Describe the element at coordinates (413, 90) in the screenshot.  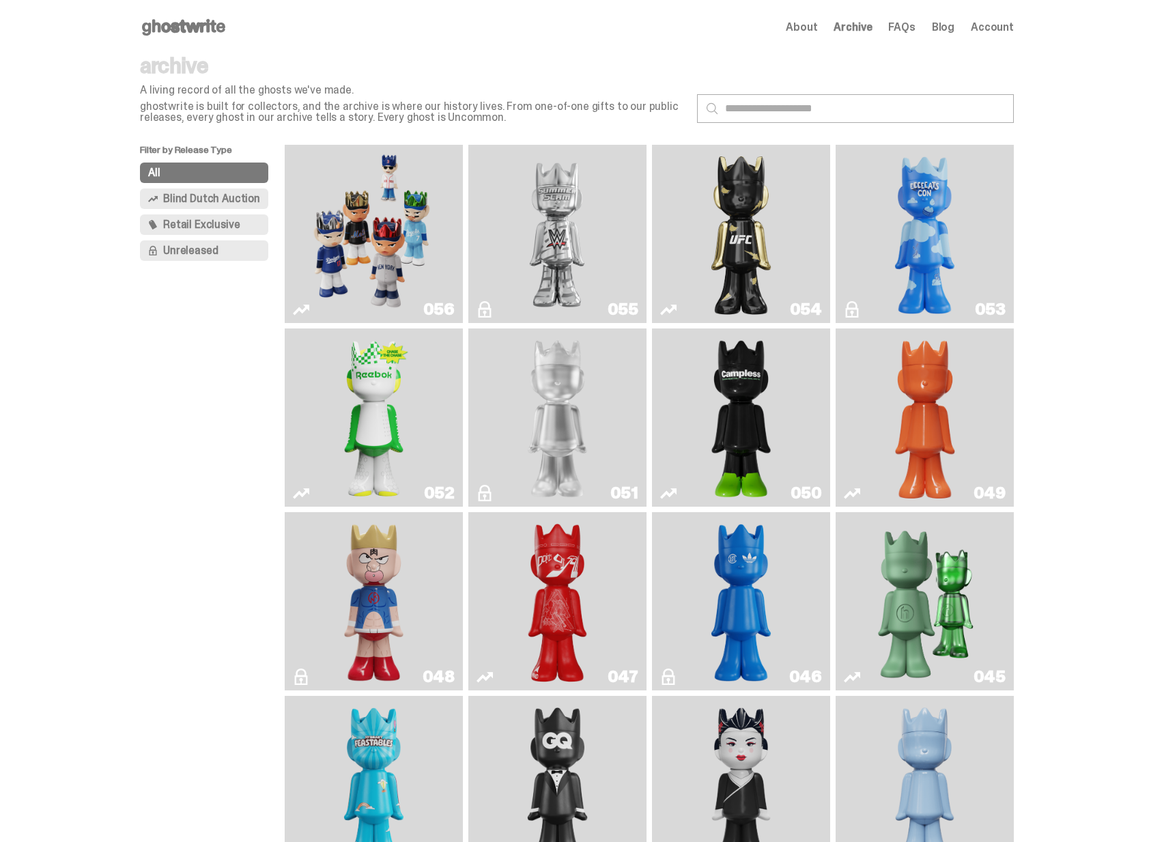
I see `p: A living record of all the ghosts we've made.` at that location.